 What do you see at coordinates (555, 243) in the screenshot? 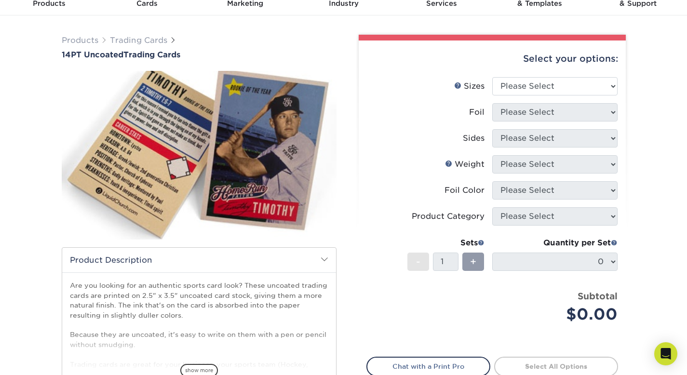
I see `div: Quantity per Set` at bounding box center [555, 243].